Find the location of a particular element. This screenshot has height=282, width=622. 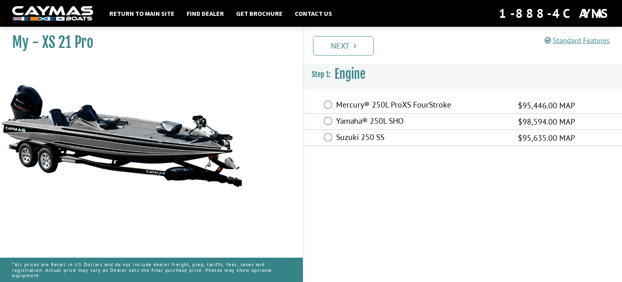

span: $95,446.00 MAP is located at coordinates (547, 105).